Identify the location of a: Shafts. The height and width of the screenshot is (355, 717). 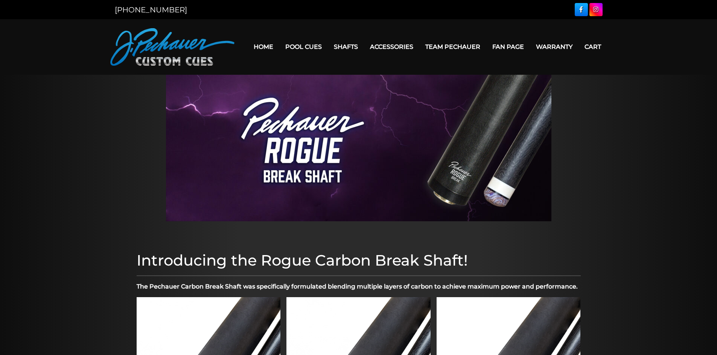
(346, 47).